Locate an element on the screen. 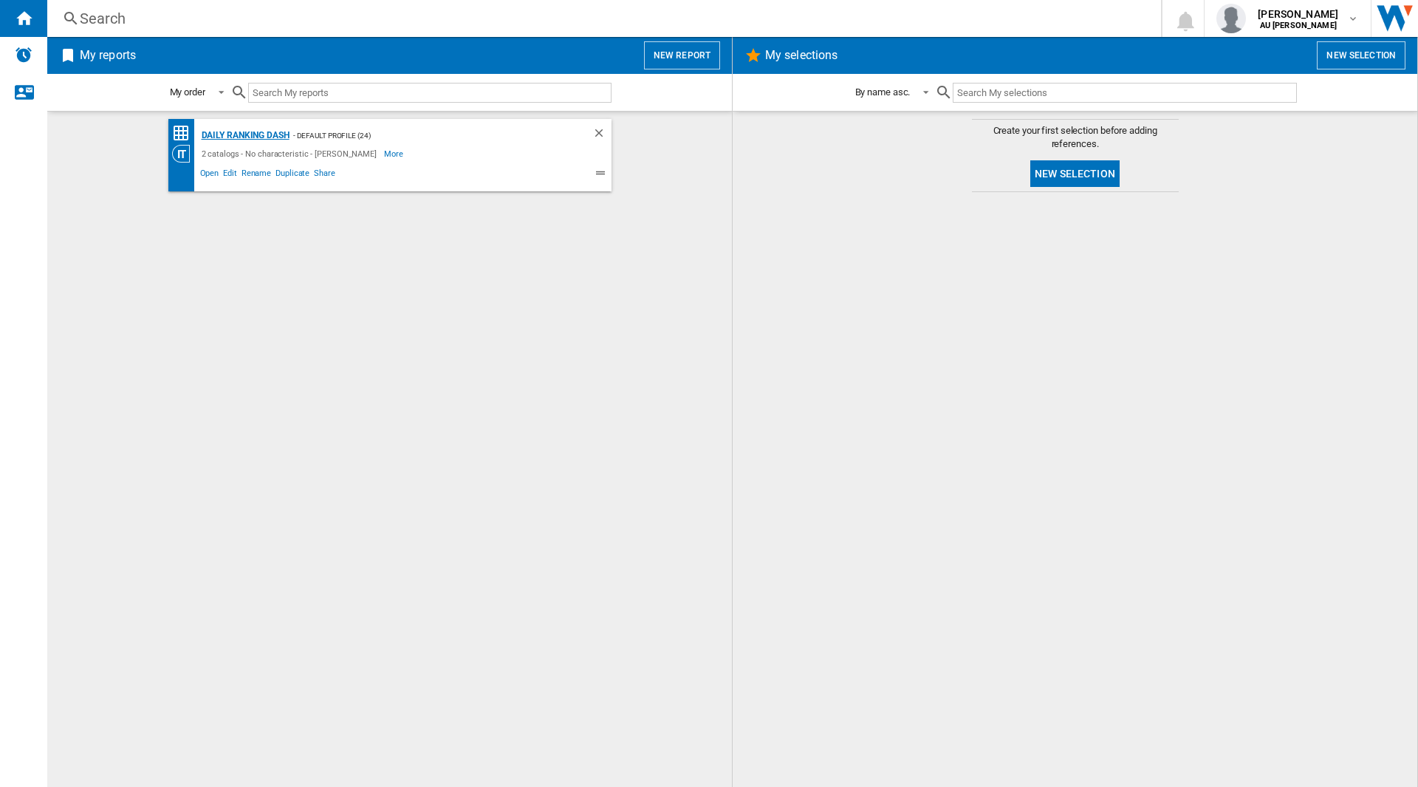 The width and height of the screenshot is (1418, 787). span: More is located at coordinates (394, 154).